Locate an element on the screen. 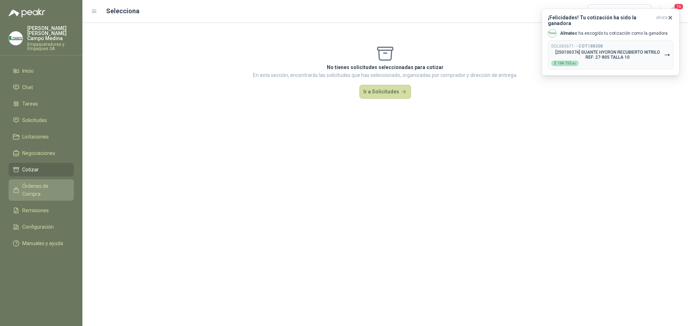 The width and height of the screenshot is (688, 326). b: COT188308 is located at coordinates (590, 46).